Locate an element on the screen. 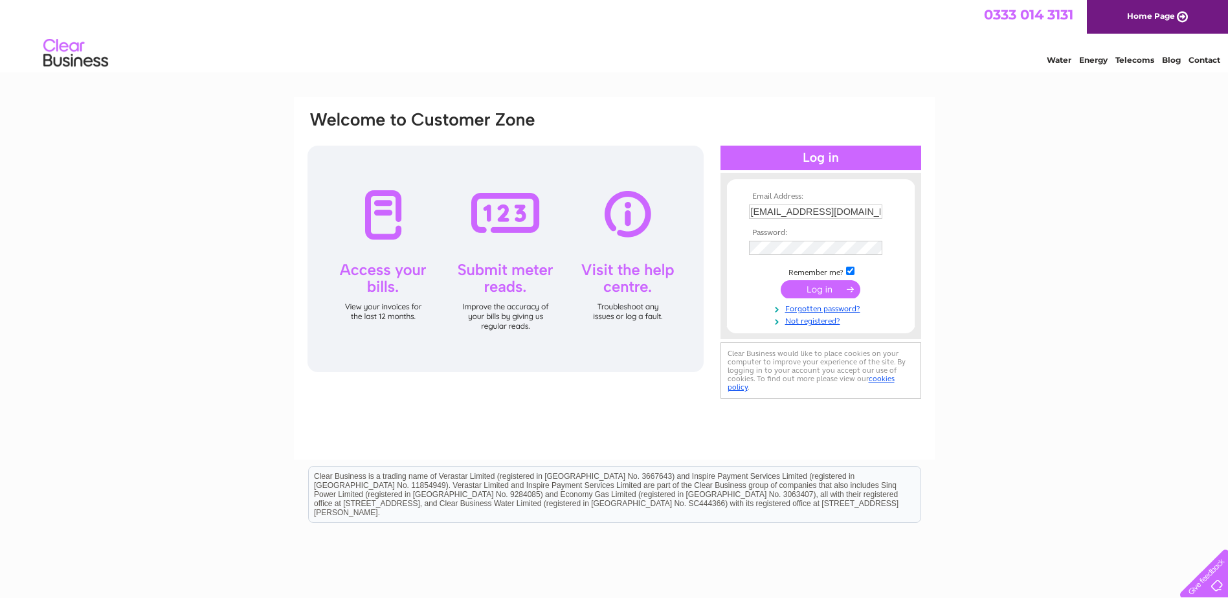  th: Email Address: is located at coordinates (821, 197).